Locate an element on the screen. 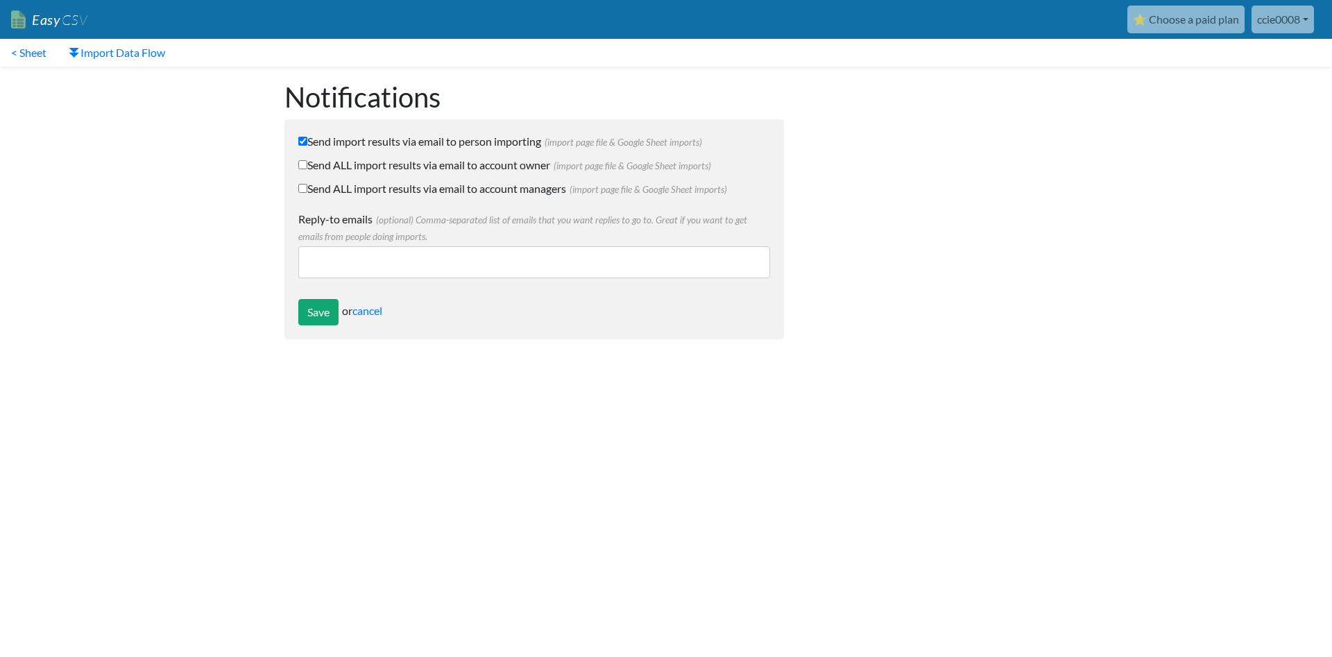  span: (optional) Comma-separated list of emails that you want replies to go to. Great if you want to ge... is located at coordinates (522, 228).